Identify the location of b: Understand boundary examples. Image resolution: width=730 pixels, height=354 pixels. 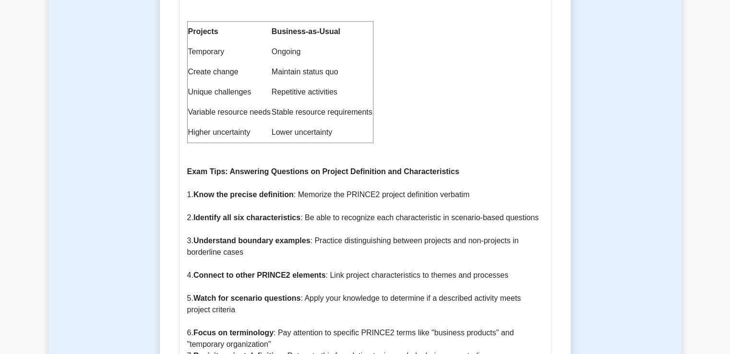
(252, 241).